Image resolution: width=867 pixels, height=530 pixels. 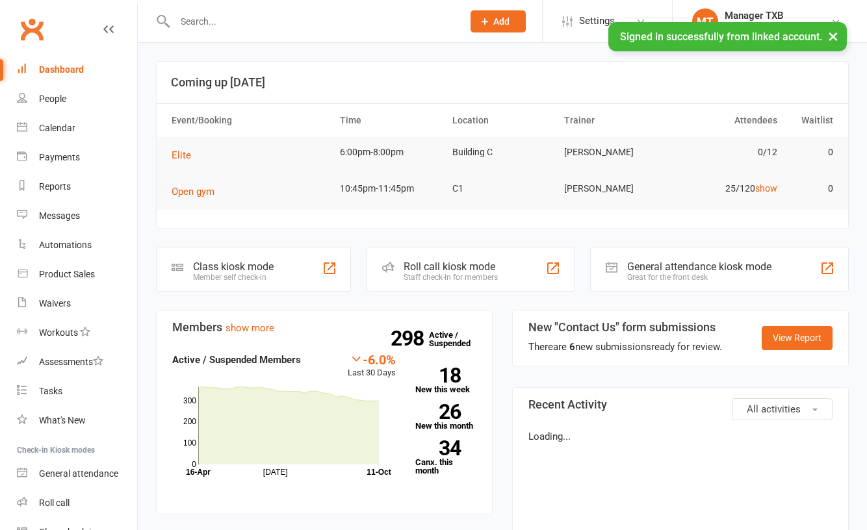 What do you see at coordinates (77, 362) in the screenshot?
I see `a: Assessments` at bounding box center [77, 362].